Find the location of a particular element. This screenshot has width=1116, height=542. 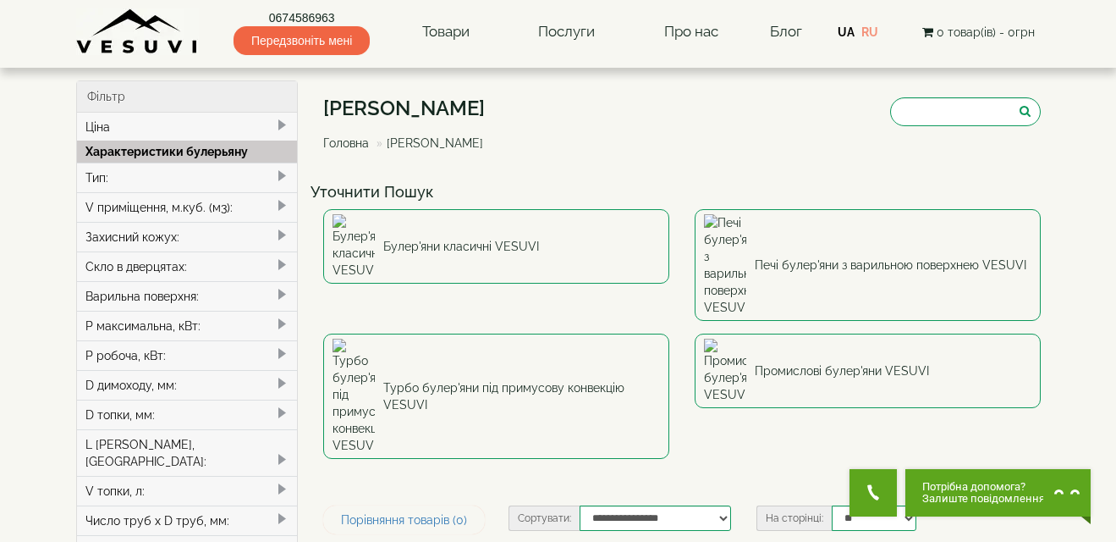

div: Число труб x D труб, мм: is located at coordinates (187, 520).